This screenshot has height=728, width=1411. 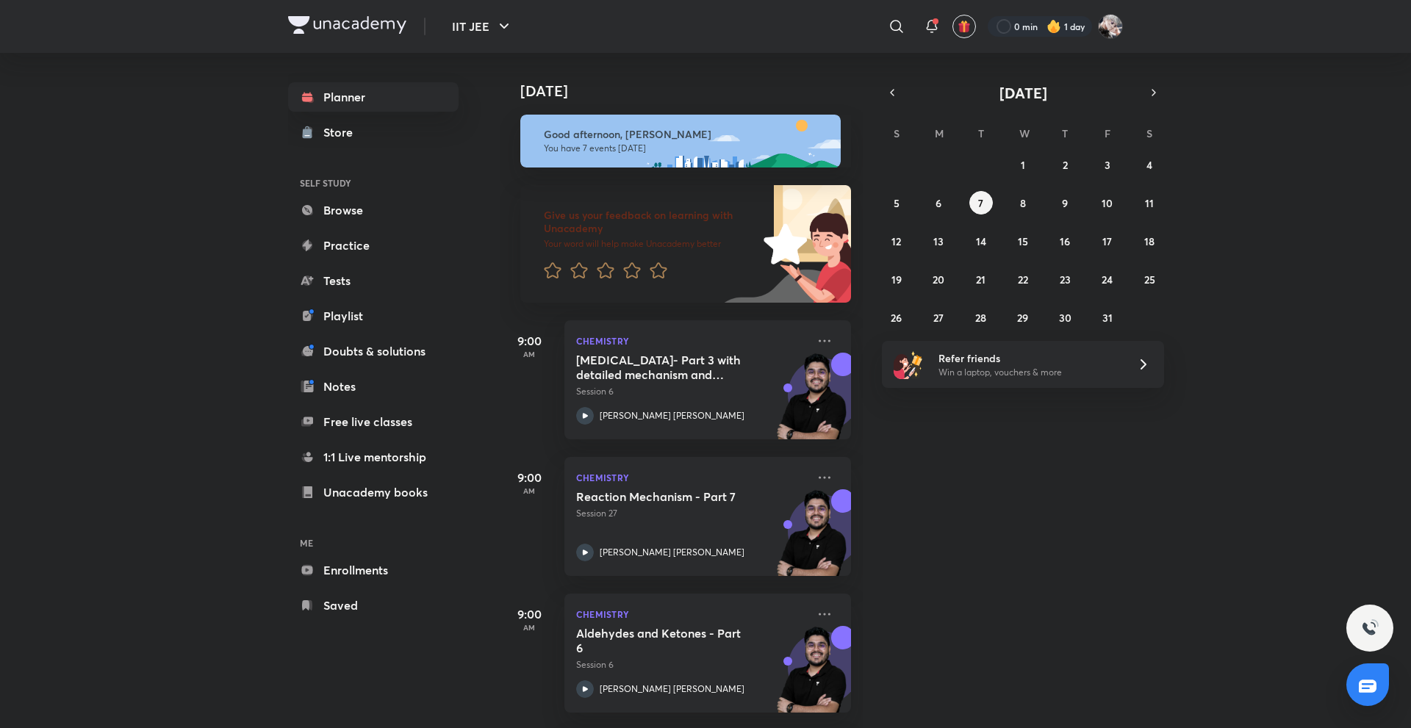 What do you see at coordinates (1054, 26) in the screenshot?
I see `img: streak` at bounding box center [1054, 26].